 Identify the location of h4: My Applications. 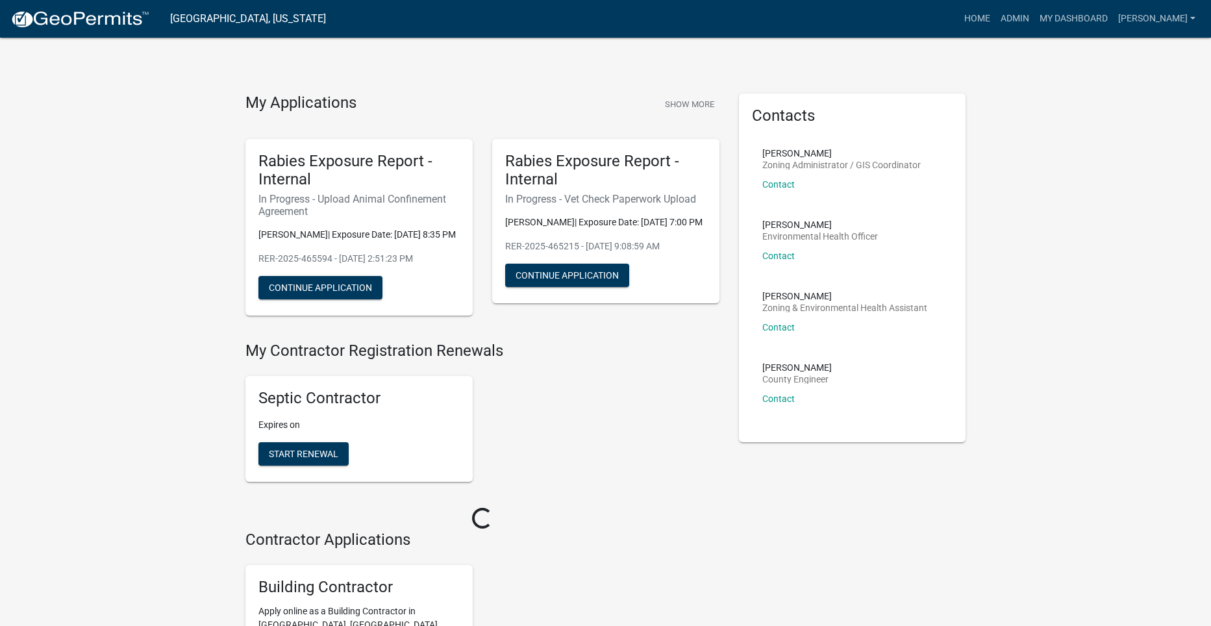
(301, 103).